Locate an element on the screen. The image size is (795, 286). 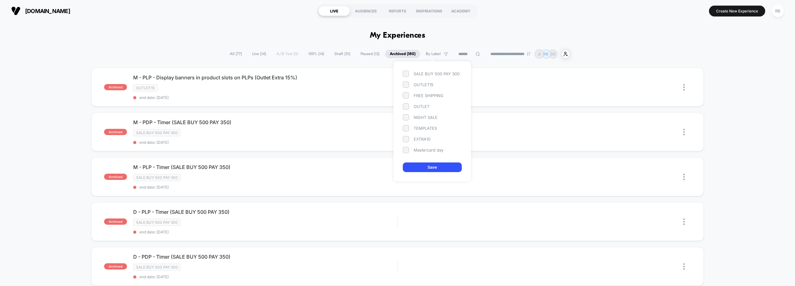
button: RB is located at coordinates (778, 11).